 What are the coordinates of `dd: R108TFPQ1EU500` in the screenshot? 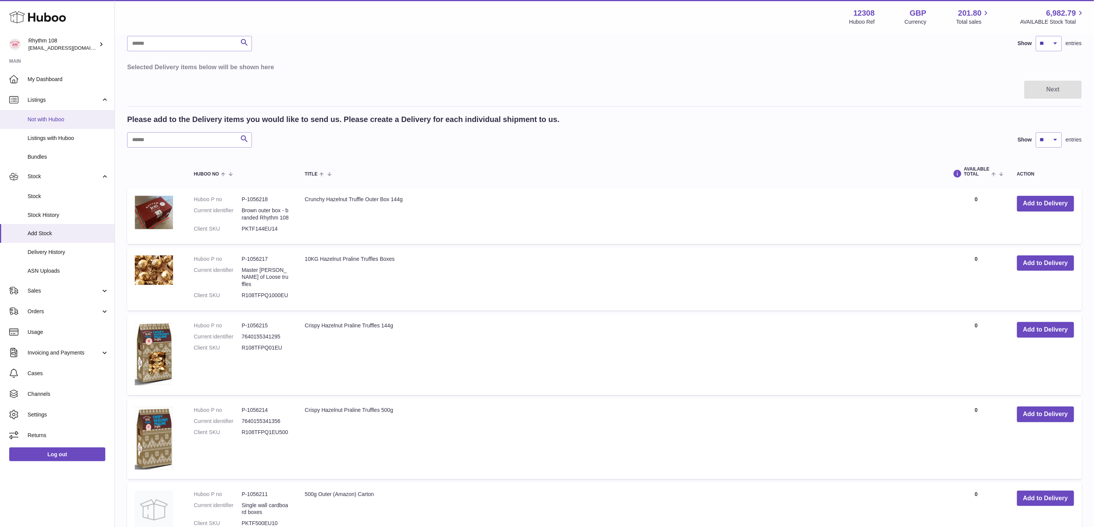 It's located at (265, 433).